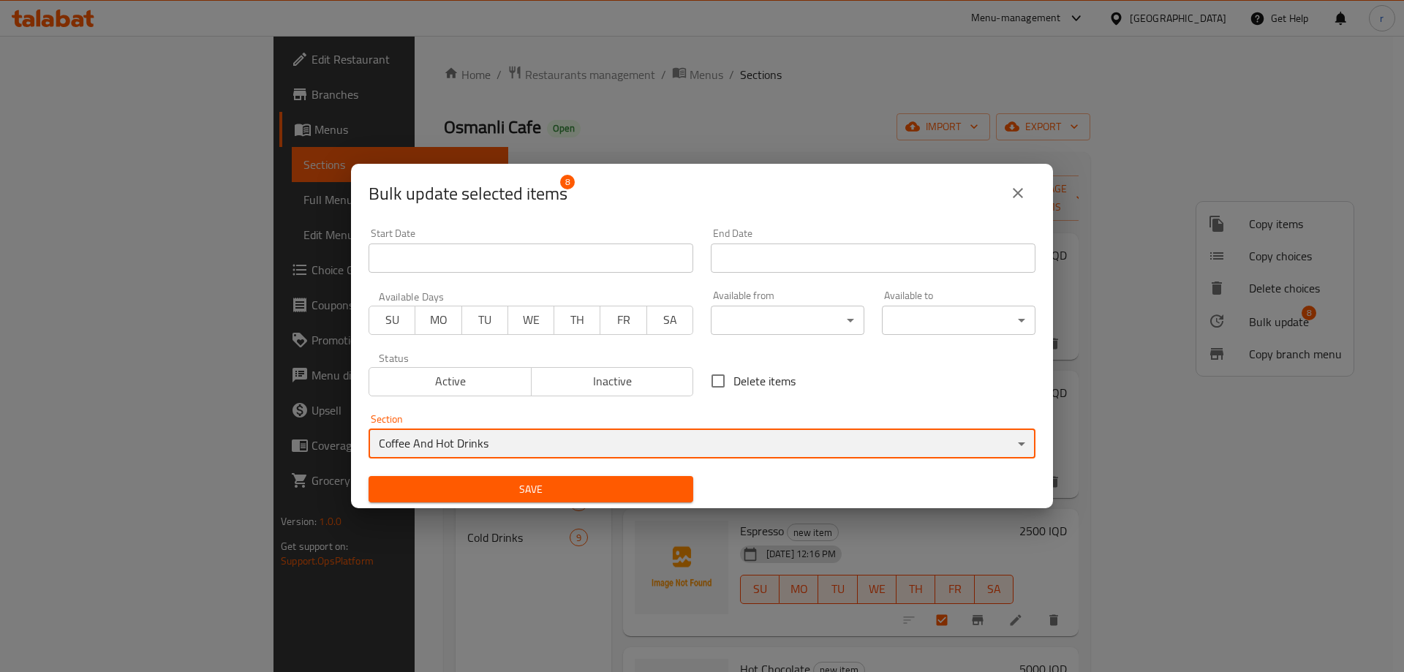  I want to click on span: 8, so click(568, 182).